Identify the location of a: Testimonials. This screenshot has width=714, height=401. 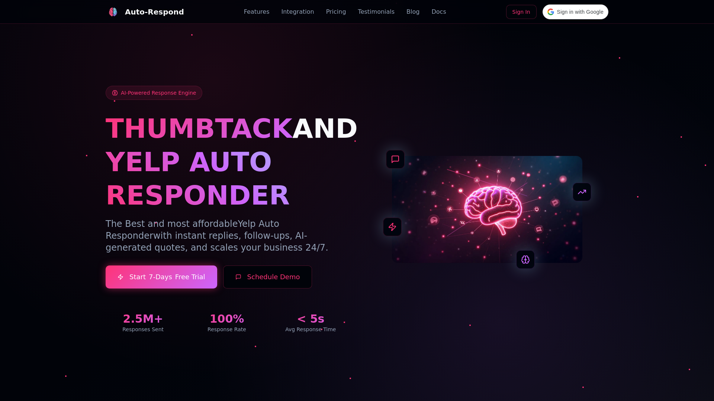
(376, 12).